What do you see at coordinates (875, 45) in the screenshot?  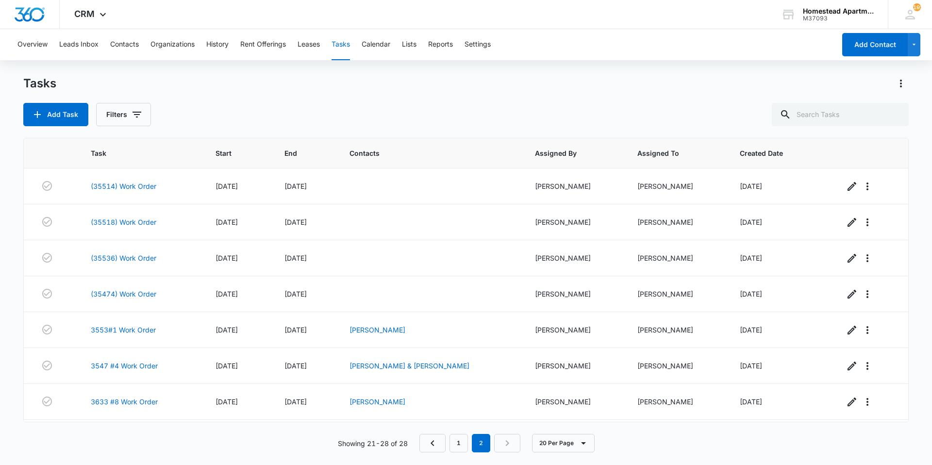 I see `button: Add Contact` at bounding box center [875, 45].